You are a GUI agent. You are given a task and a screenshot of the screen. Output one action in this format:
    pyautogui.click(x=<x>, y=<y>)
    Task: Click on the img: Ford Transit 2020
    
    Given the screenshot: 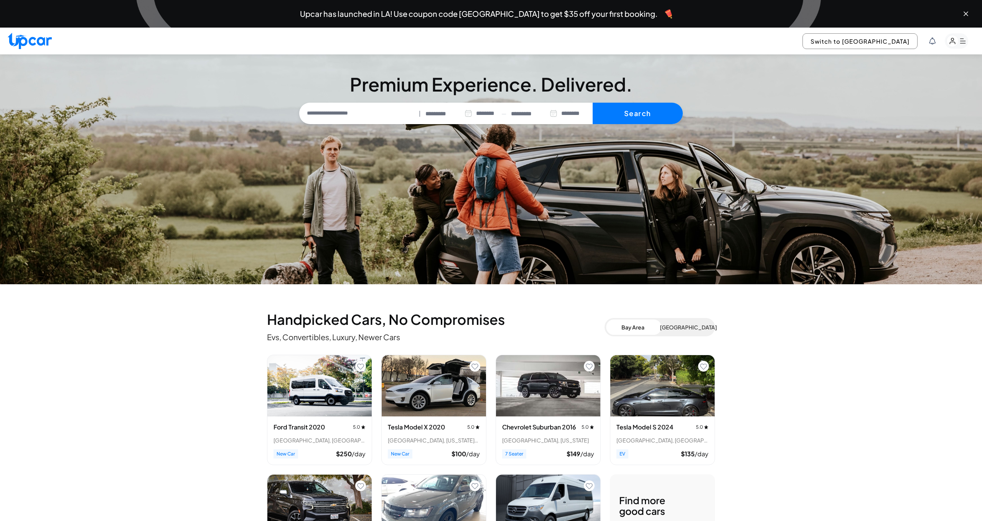 What is the action you would take?
    pyautogui.click(x=319, y=386)
    